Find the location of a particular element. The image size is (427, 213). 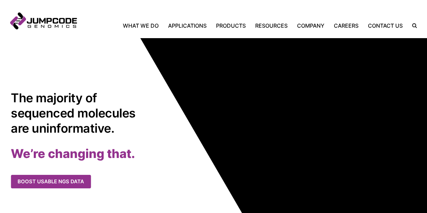

a: Products is located at coordinates (231, 26).